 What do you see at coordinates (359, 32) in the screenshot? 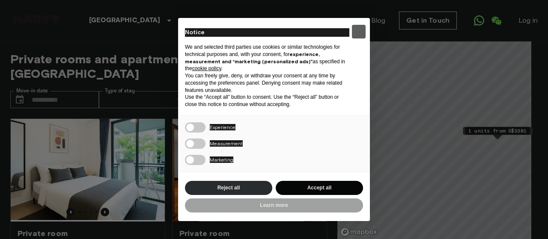
I see `button: Close this notice` at bounding box center [359, 32].